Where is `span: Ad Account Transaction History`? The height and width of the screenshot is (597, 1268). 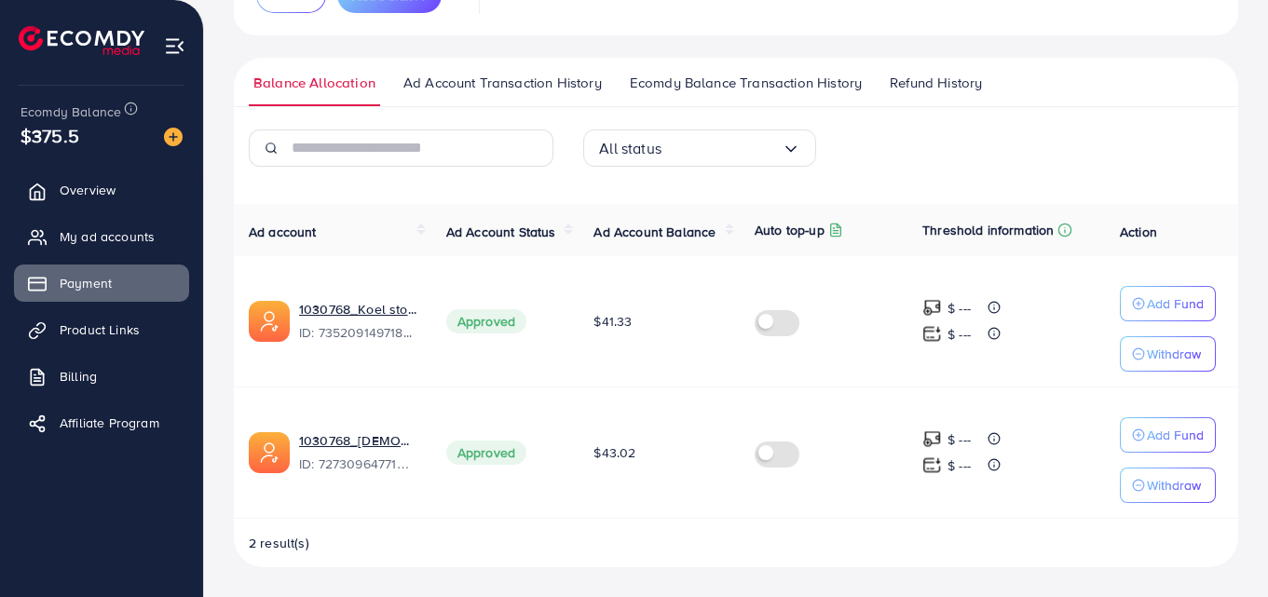
span: Ad Account Transaction History is located at coordinates (502, 83).